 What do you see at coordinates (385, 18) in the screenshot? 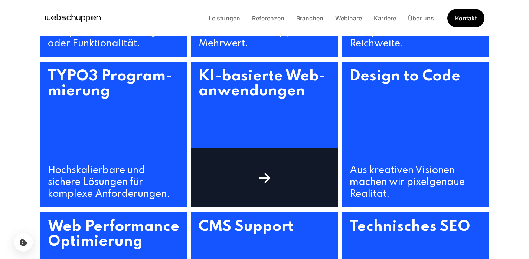
I see `a: Karriere` at bounding box center [385, 18].